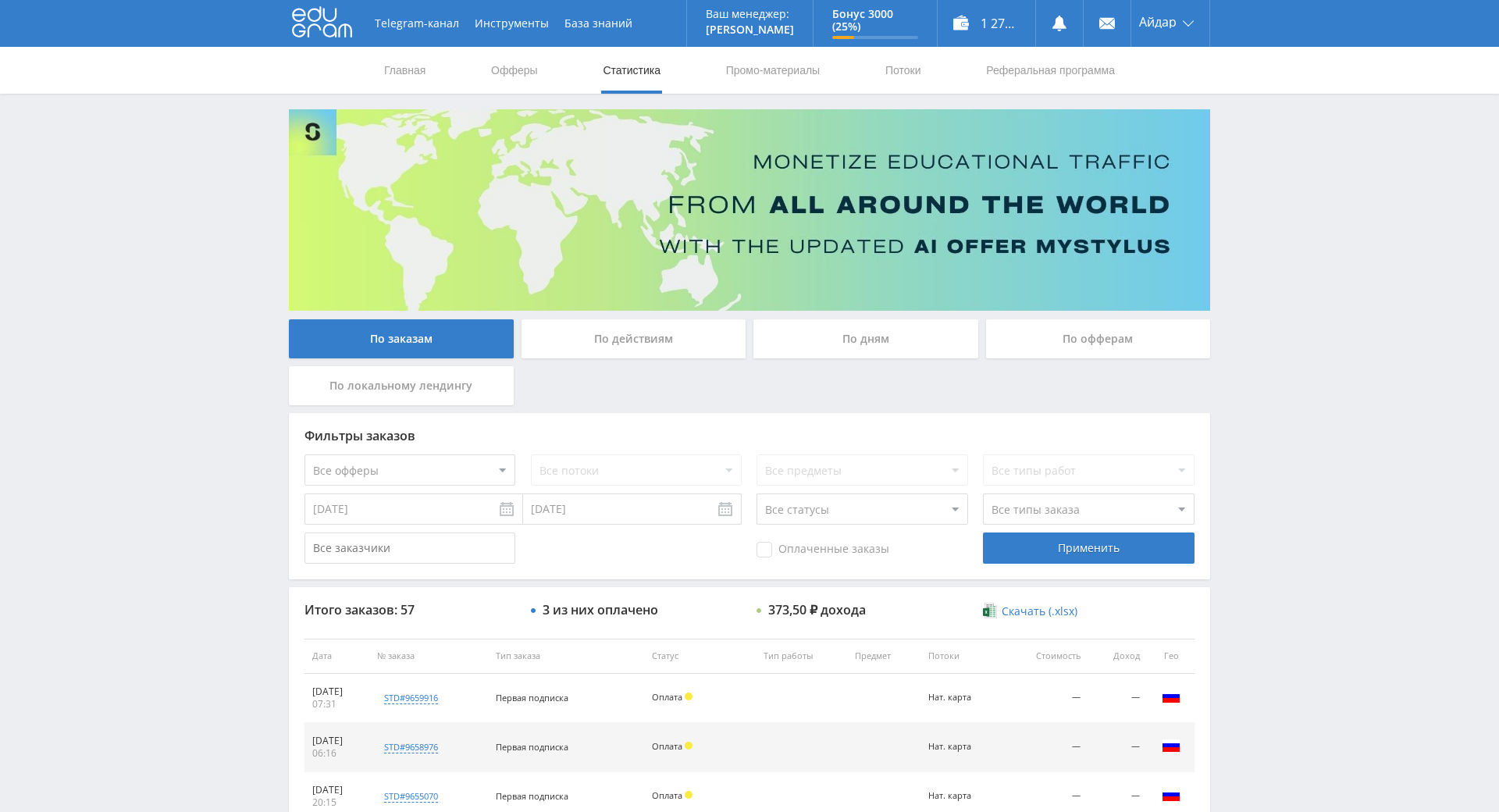 This screenshot has width=1499, height=812. I want to click on div: Применить, so click(1089, 548).